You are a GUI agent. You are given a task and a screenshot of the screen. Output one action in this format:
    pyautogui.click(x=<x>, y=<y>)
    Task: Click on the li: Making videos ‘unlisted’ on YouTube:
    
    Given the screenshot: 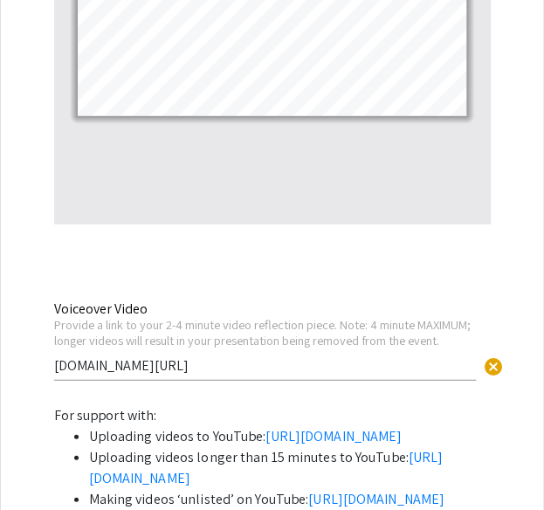 What is the action you would take?
    pyautogui.click(x=290, y=499)
    